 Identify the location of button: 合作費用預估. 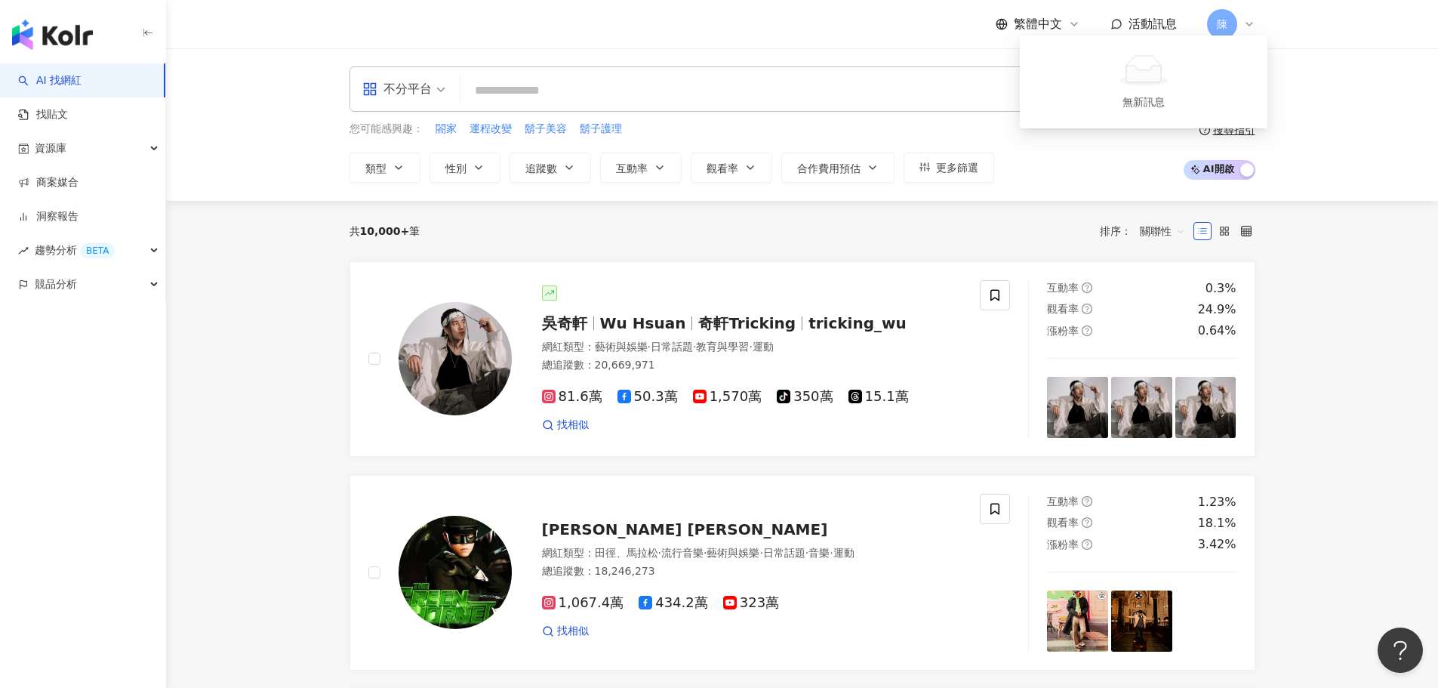
(838, 168).